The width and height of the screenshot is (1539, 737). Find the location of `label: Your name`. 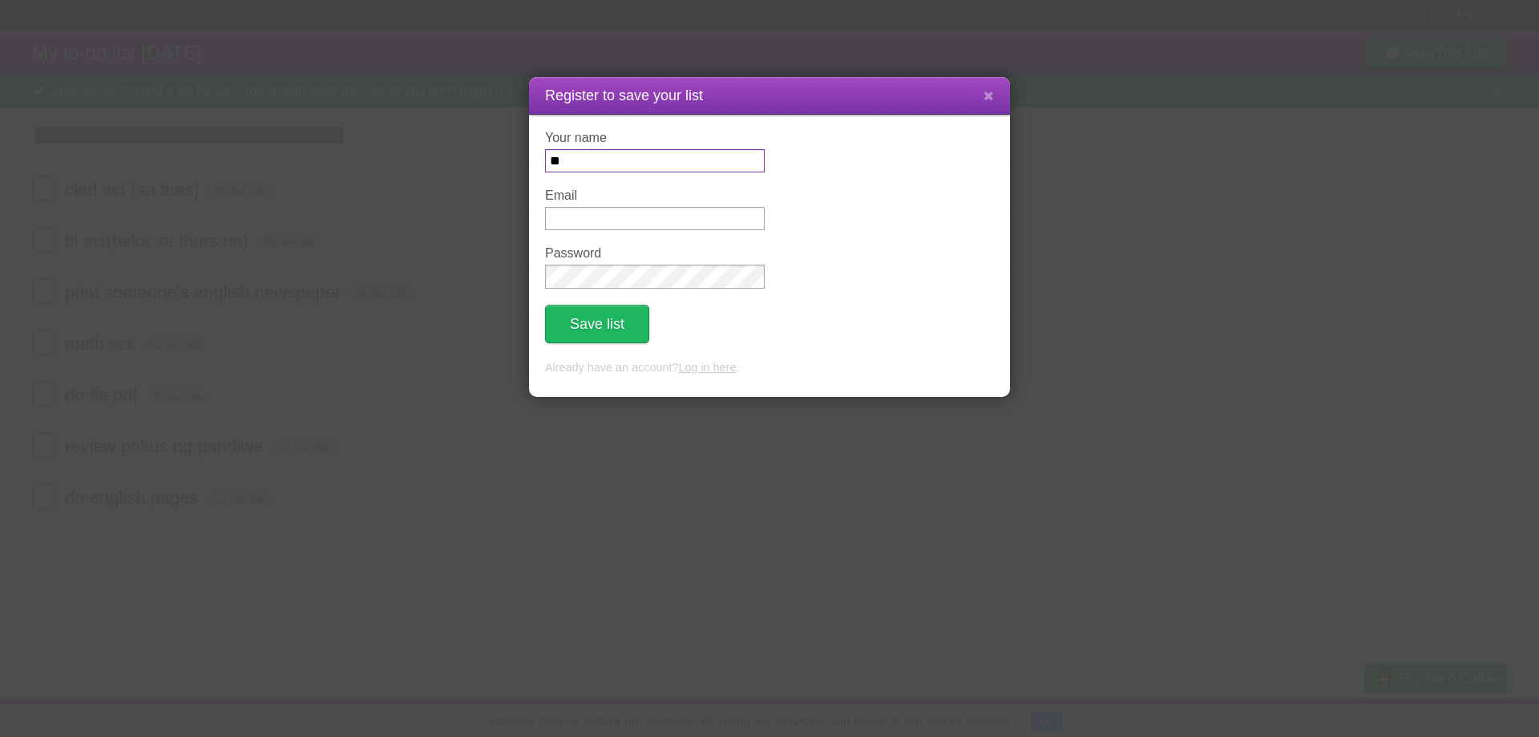

label: Your name is located at coordinates (655, 138).